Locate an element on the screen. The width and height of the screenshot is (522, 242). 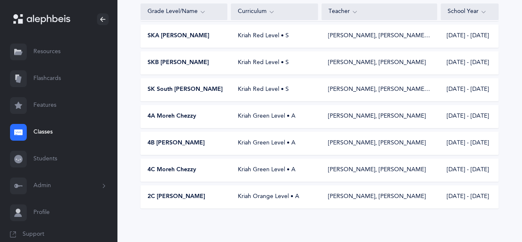
div: Curriculum is located at coordinates (274, 12).